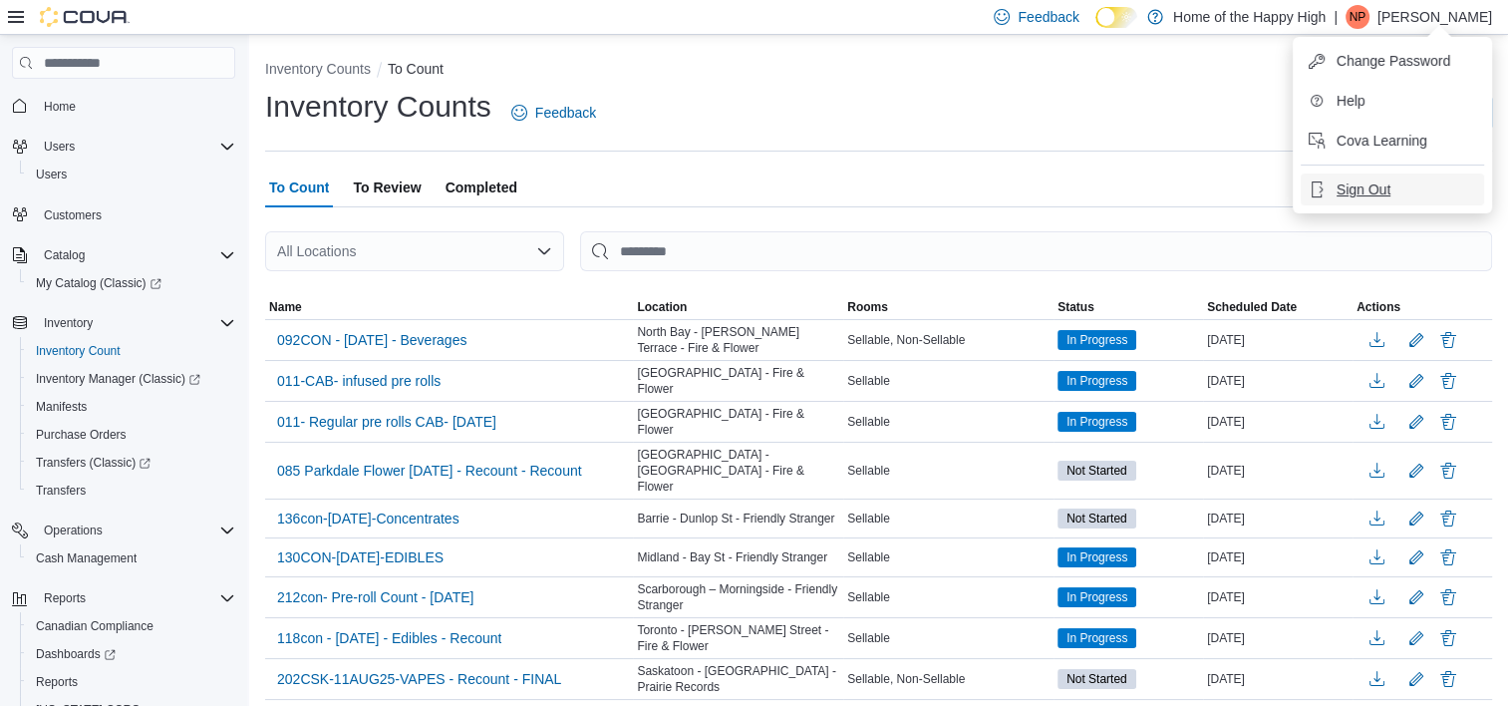 The image size is (1508, 706). What do you see at coordinates (76, 654) in the screenshot?
I see `a: Dashboards` at bounding box center [76, 654].